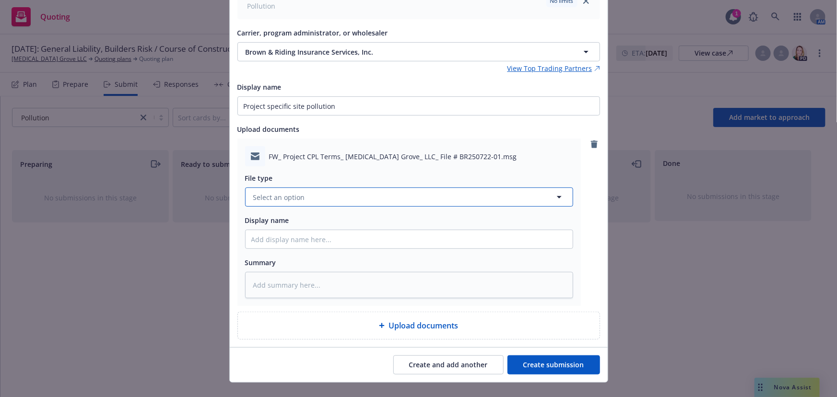 The height and width of the screenshot is (397, 837). What do you see at coordinates (554, 365) in the screenshot?
I see `button: Create submission` at bounding box center [554, 365].